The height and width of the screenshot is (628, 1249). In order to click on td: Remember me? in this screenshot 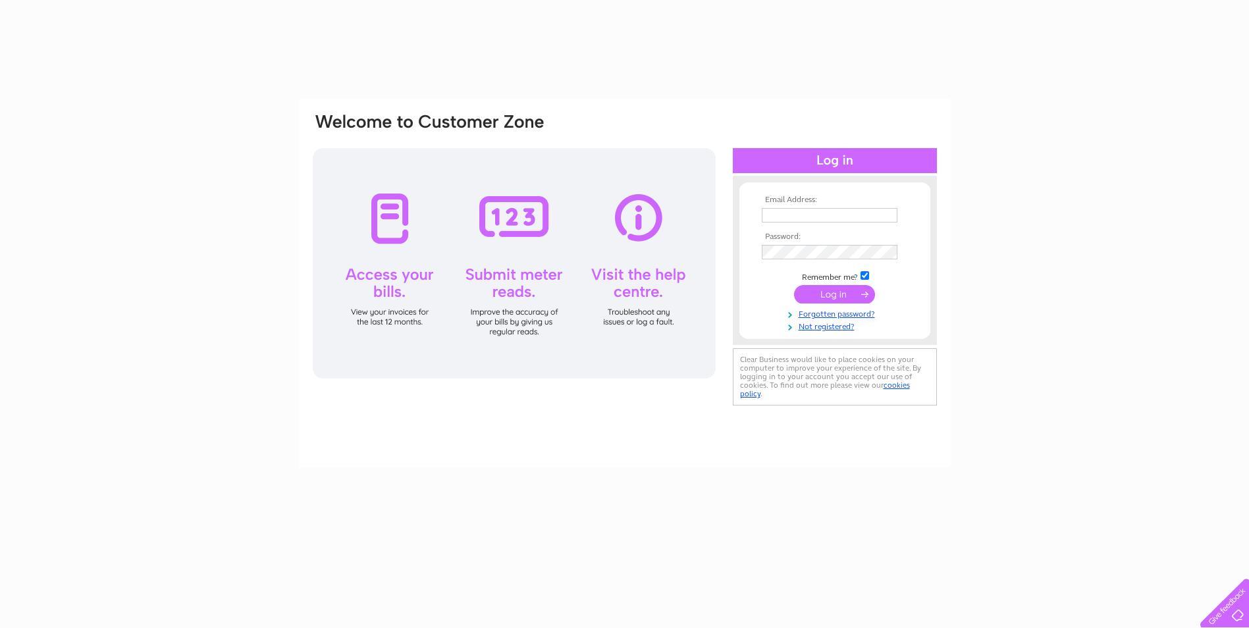, I will do `click(835, 276)`.